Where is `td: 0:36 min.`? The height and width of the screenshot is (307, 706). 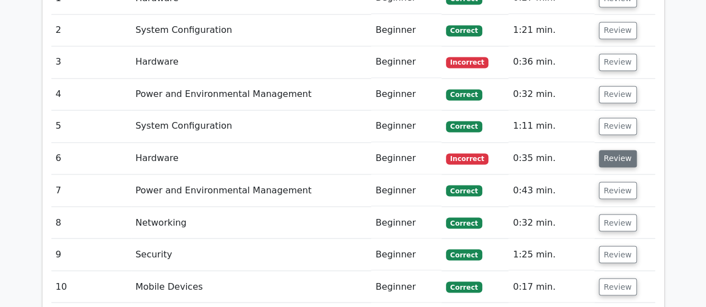 td: 0:36 min. is located at coordinates (551, 62).